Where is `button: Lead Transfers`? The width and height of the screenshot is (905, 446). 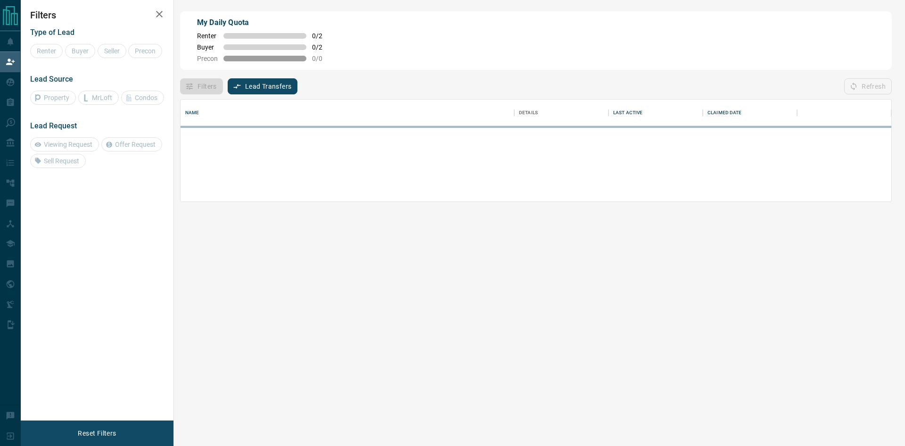
button: Lead Transfers is located at coordinates (263, 86).